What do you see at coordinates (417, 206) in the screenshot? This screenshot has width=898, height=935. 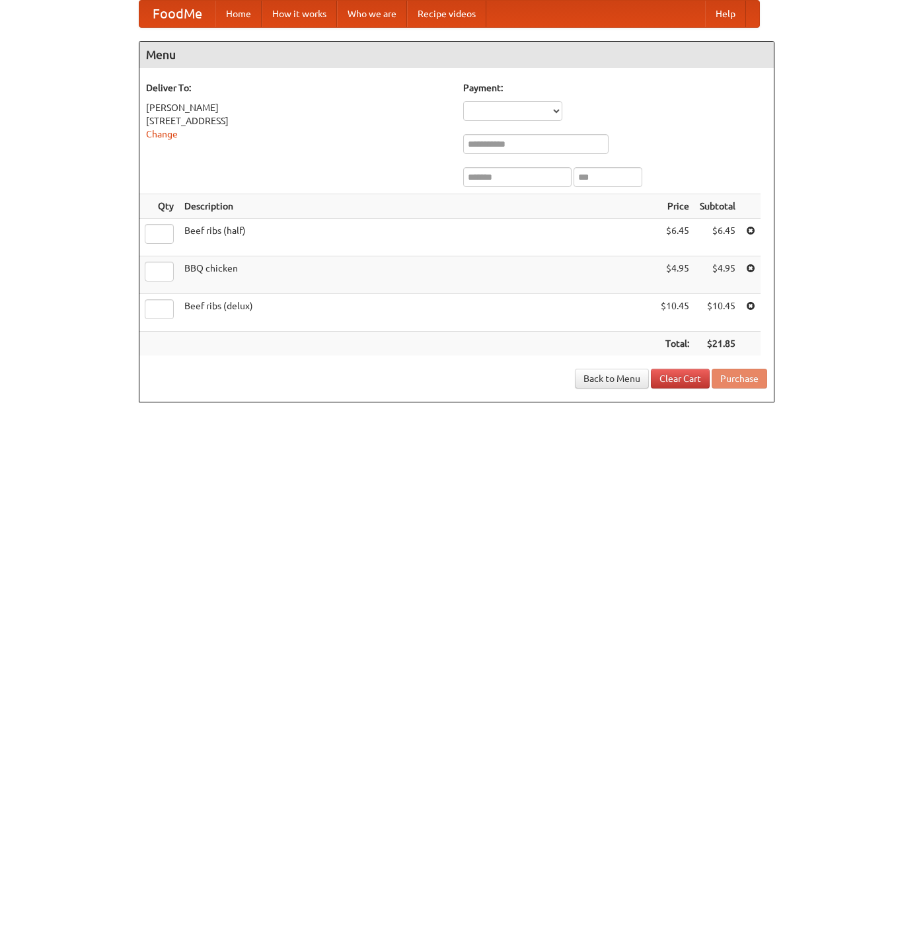 I see `th: Description` at bounding box center [417, 206].